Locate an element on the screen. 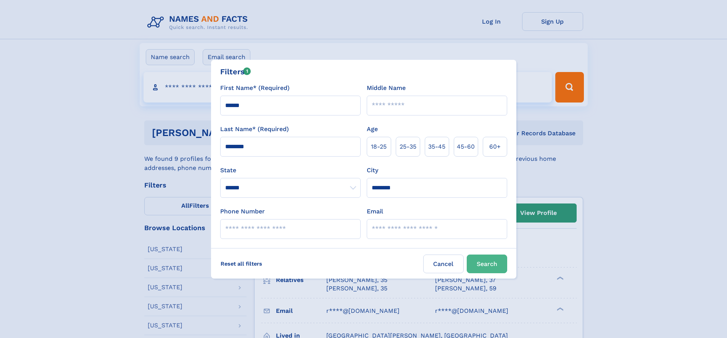 Image resolution: width=727 pixels, height=338 pixels. span: 25‑35 is located at coordinates (408, 147).